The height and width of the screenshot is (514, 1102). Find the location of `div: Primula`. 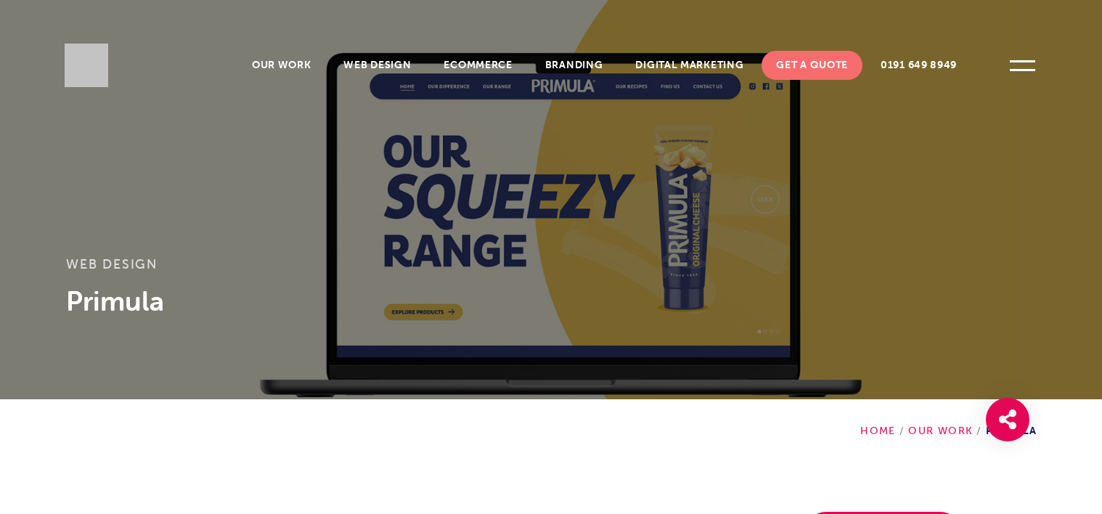

div: Primula is located at coordinates (948, 418).